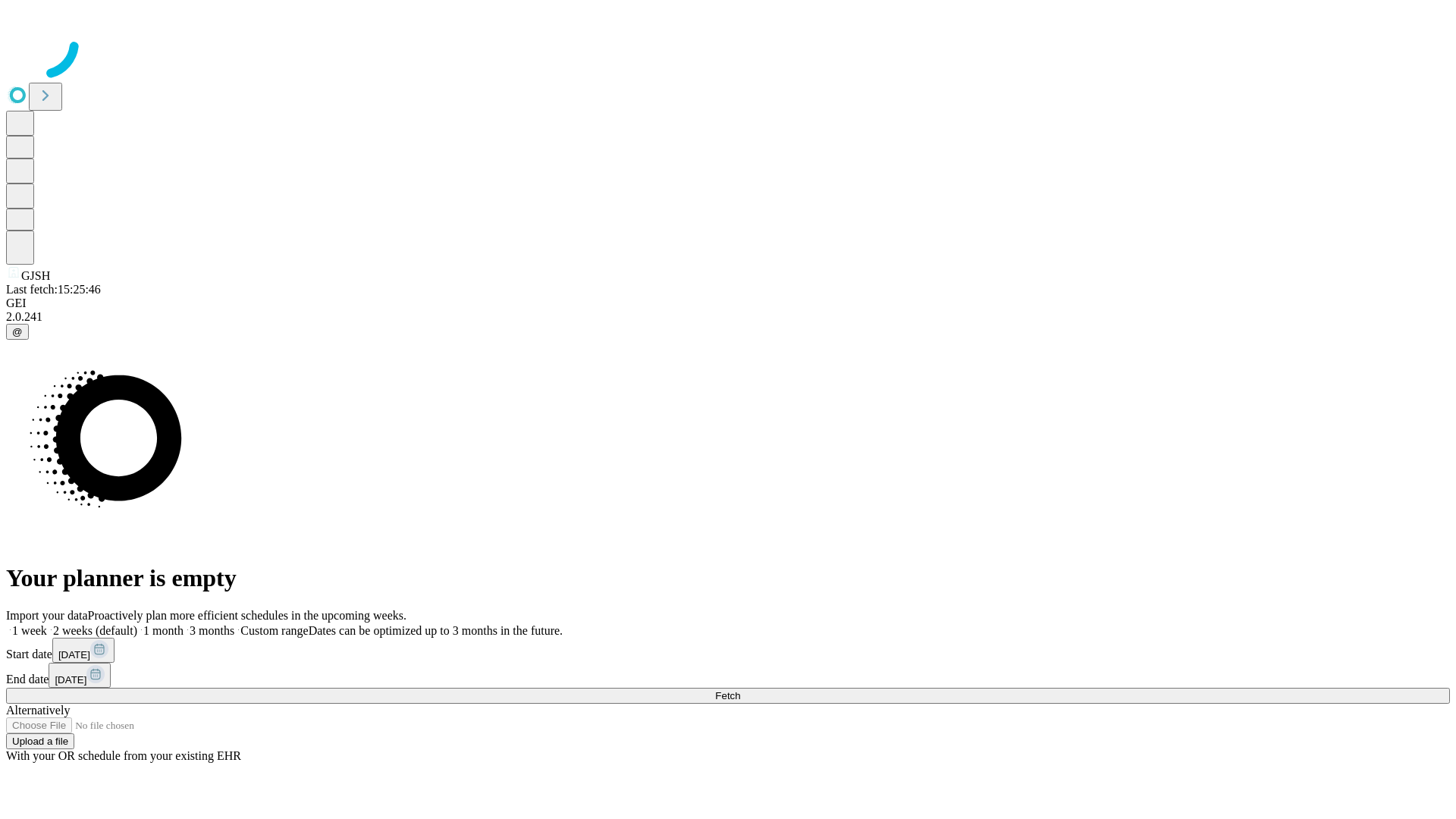 Image resolution: width=1456 pixels, height=819 pixels. What do you see at coordinates (47, 615) in the screenshot?
I see `span: Import your data` at bounding box center [47, 615].